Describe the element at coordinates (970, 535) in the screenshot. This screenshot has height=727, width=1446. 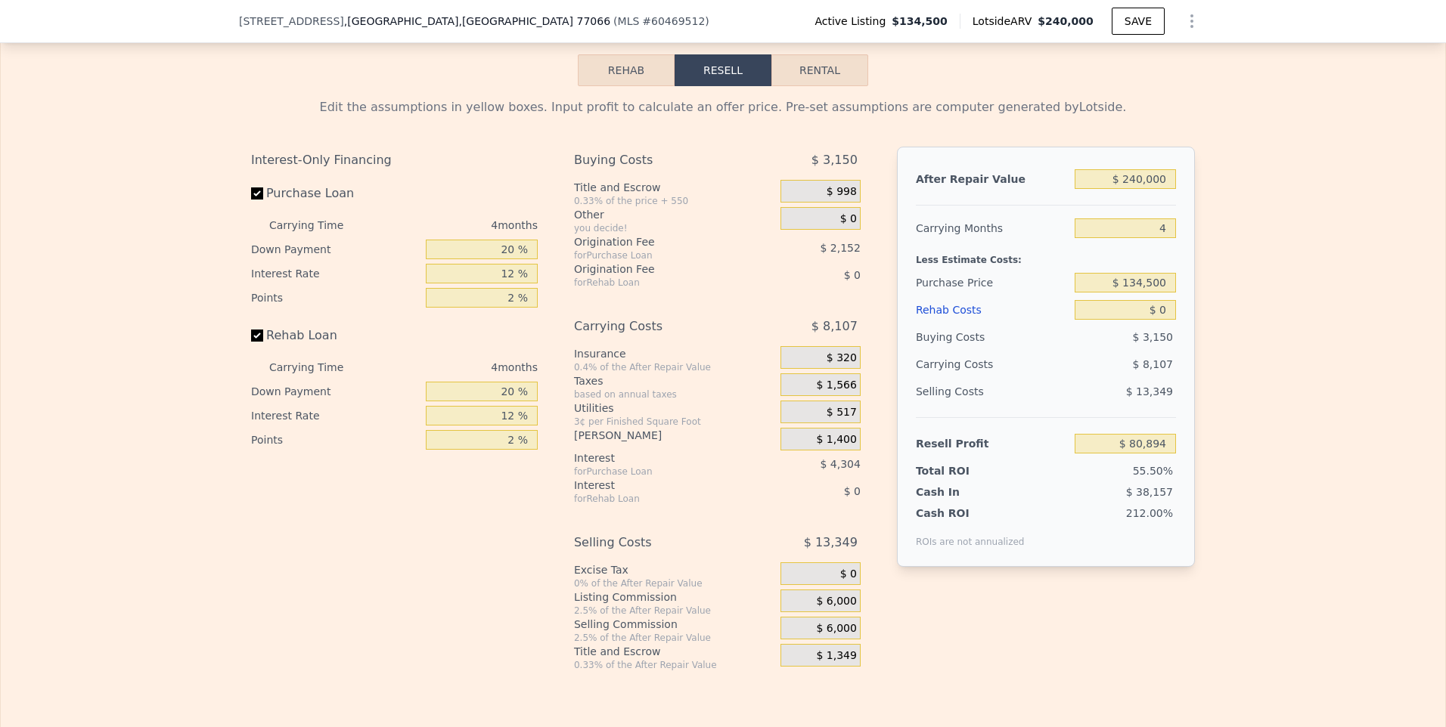
I see `div: ROIs are not annualized` at that location.